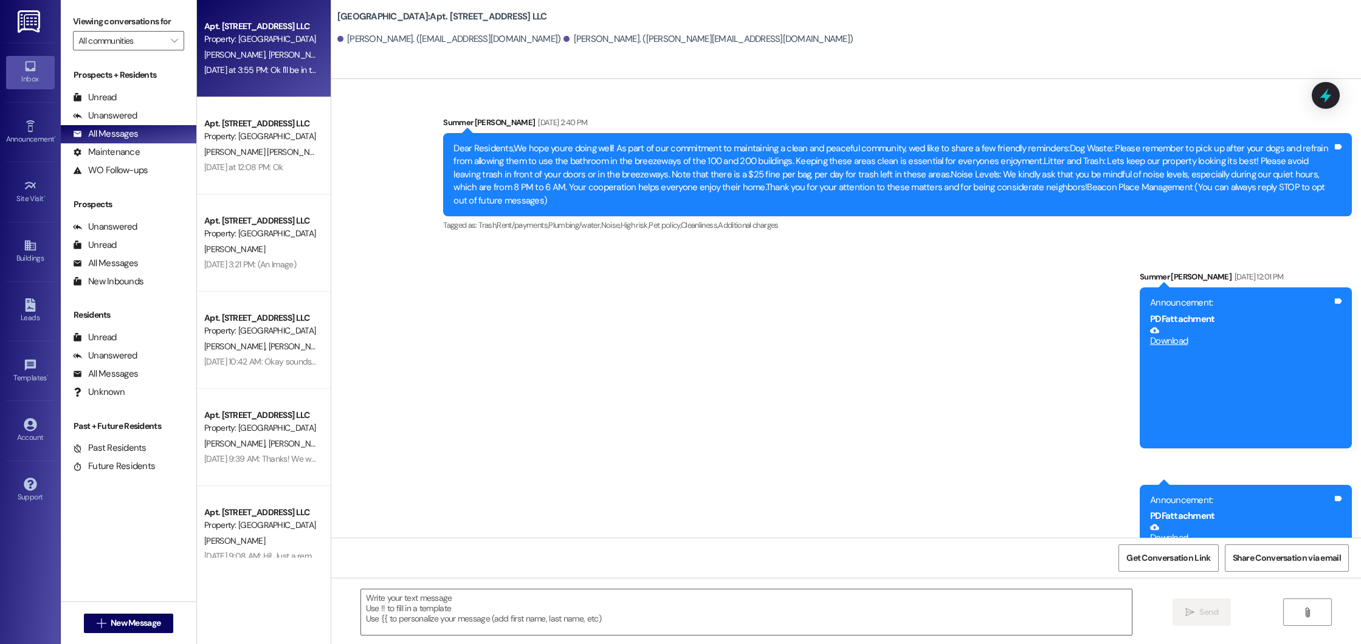 Image resolution: width=1361 pixels, height=644 pixels. What do you see at coordinates (897, 225) in the screenshot?
I see `div: Tagged as:` at bounding box center [897, 225].